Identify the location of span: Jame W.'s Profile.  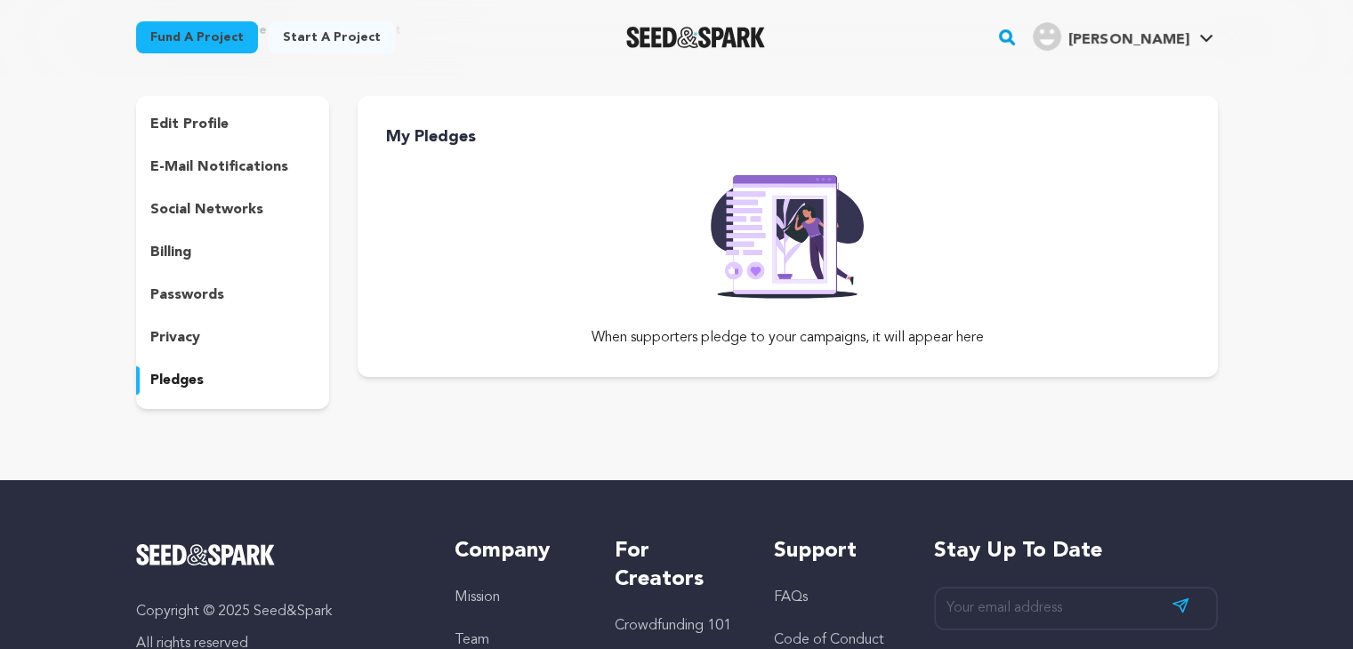
(1123, 37).